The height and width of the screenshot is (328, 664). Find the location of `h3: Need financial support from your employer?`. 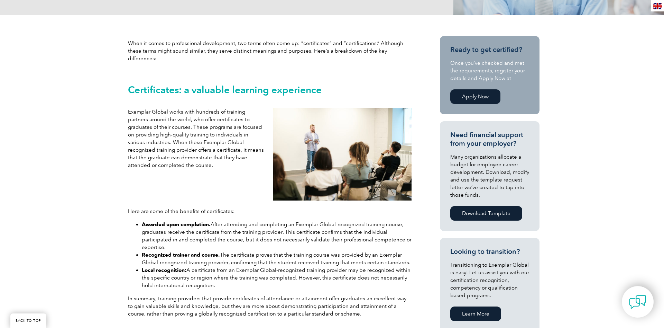

h3: Need financial support from your employer? is located at coordinates (490, 139).